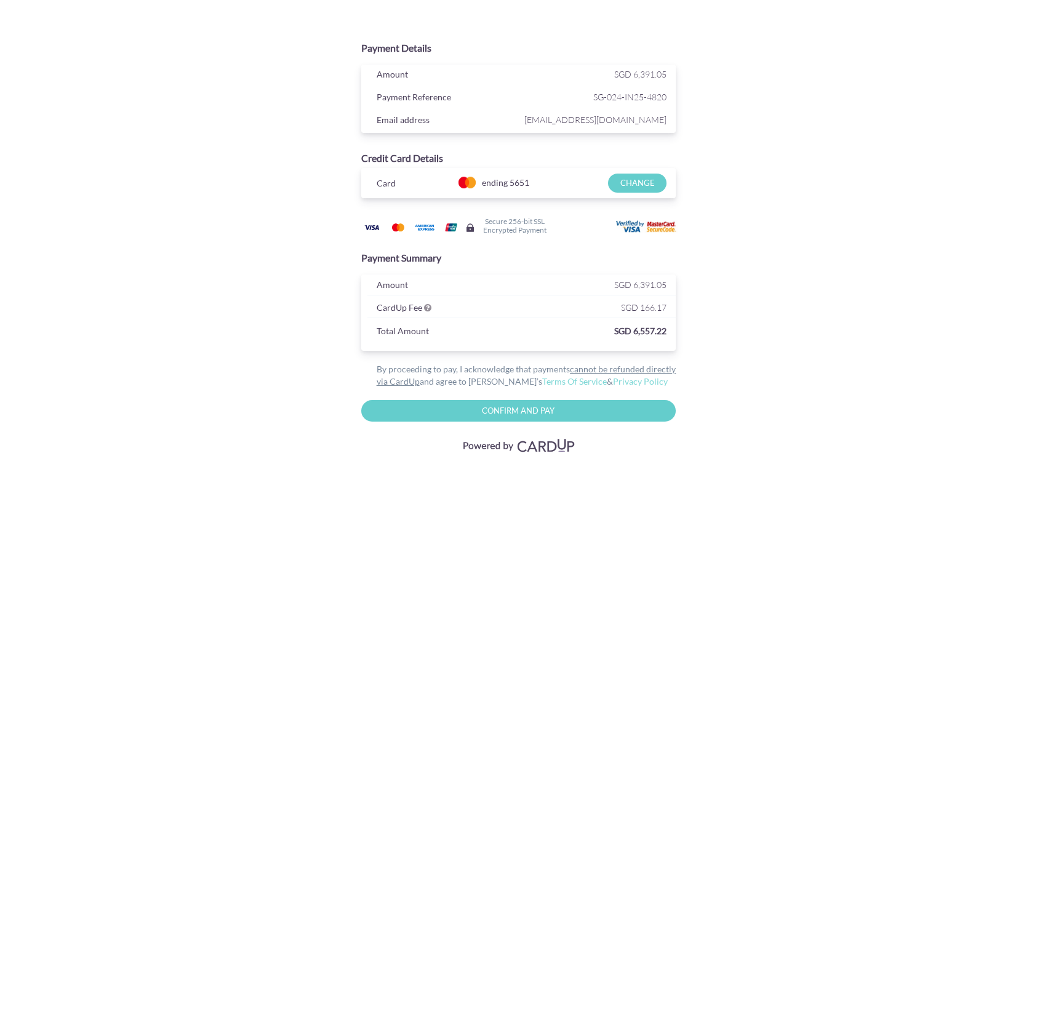  Describe the element at coordinates (519, 411) in the screenshot. I see `input: Confirm and Pay` at that location.